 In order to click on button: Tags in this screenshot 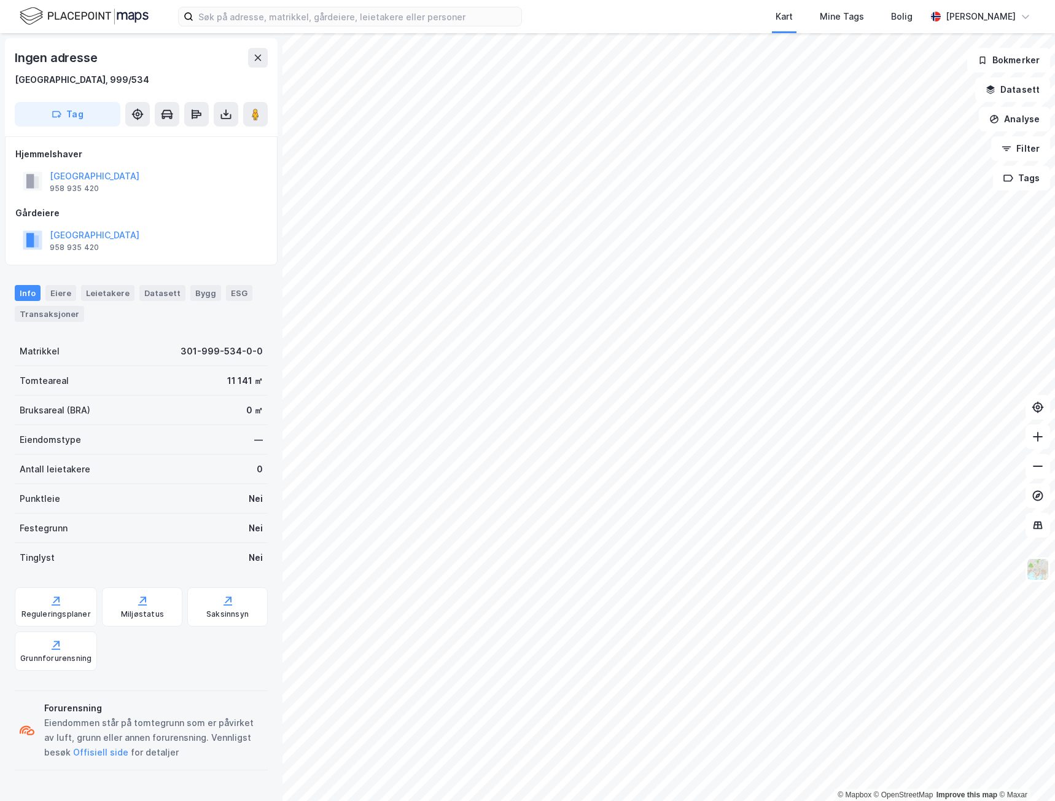, I will do `click(1021, 178)`.